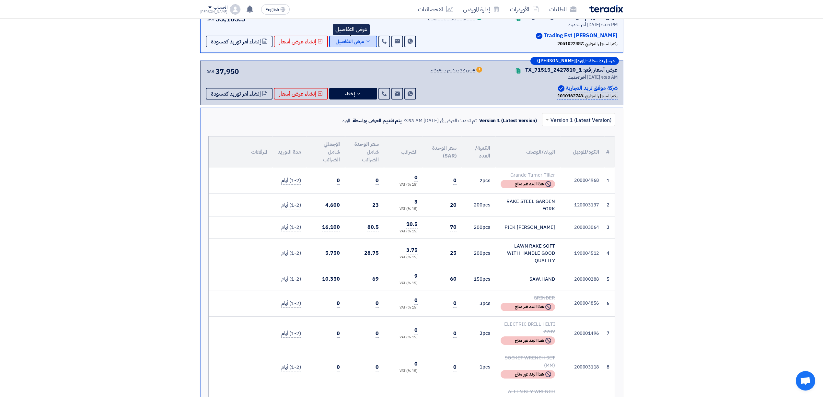 The height and width of the screenshot is (397, 823). I want to click on th: سعر الوحدة شامل الضرائب, so click(365, 152).